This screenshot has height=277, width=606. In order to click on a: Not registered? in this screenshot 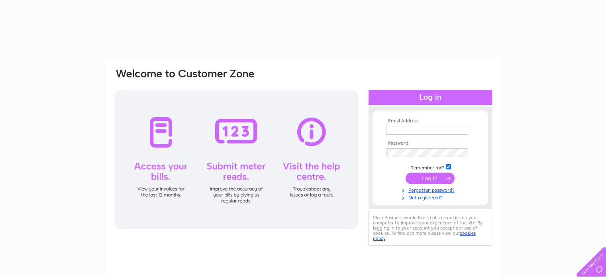, I will do `click(431, 197)`.